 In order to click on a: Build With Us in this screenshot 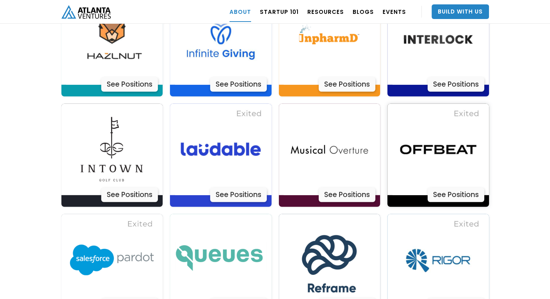, I will do `click(460, 12)`.